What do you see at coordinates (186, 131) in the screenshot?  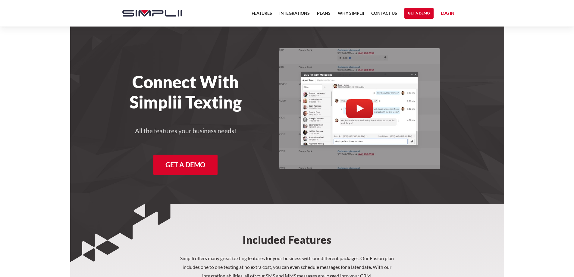 I see `h4: All the features your business needs!` at bounding box center [186, 131].